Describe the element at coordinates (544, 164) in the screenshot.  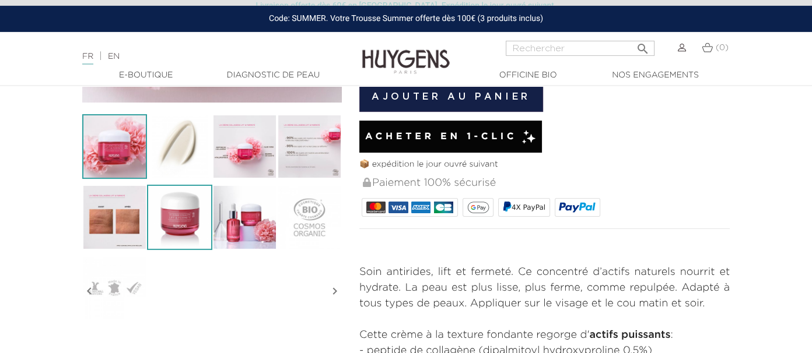
I see `p: 📦 expédition le jour ouvré suivant` at that location.